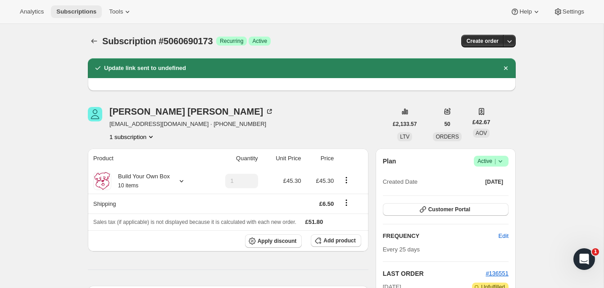  Describe the element at coordinates (32, 12) in the screenshot. I see `button: Analytics` at that location.